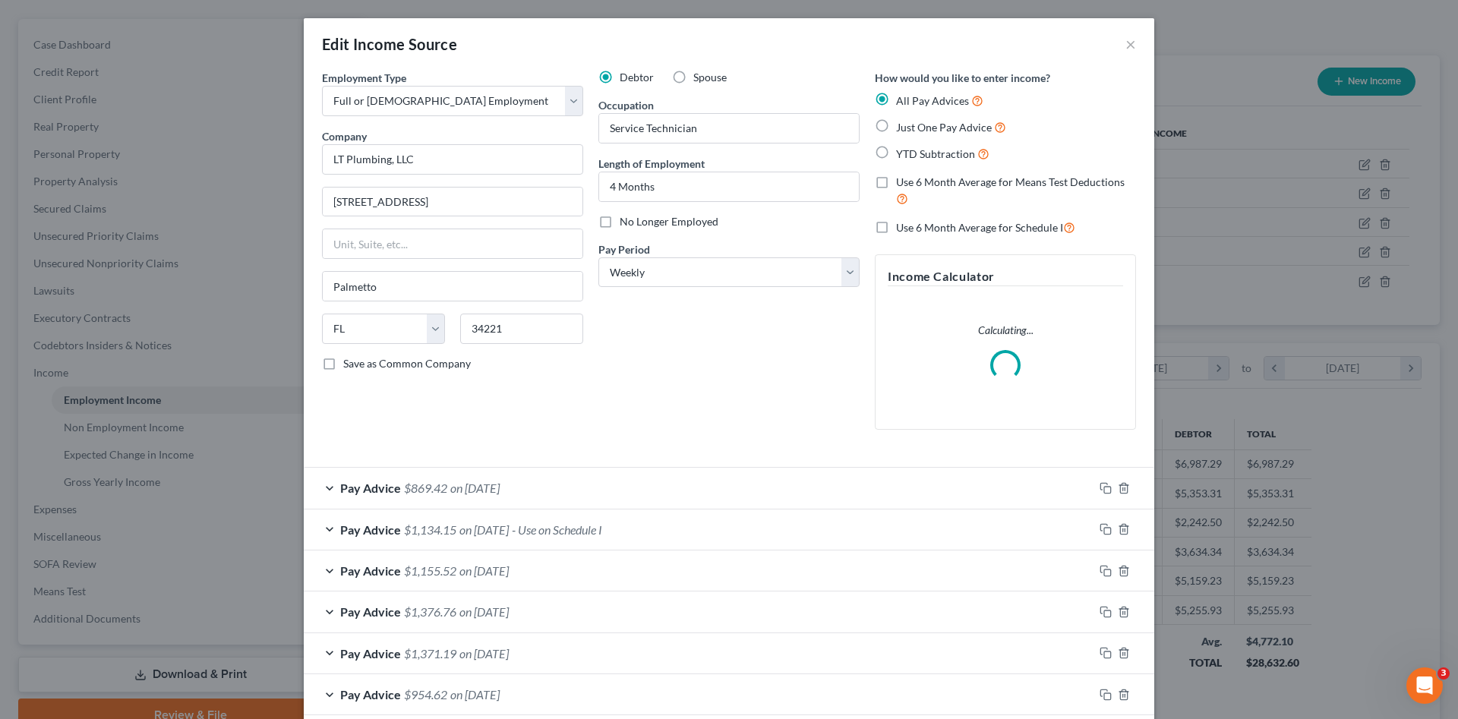 Image resolution: width=1458 pixels, height=719 pixels. Describe the element at coordinates (390, 44) in the screenshot. I see `div: Edit Income Source` at that location.